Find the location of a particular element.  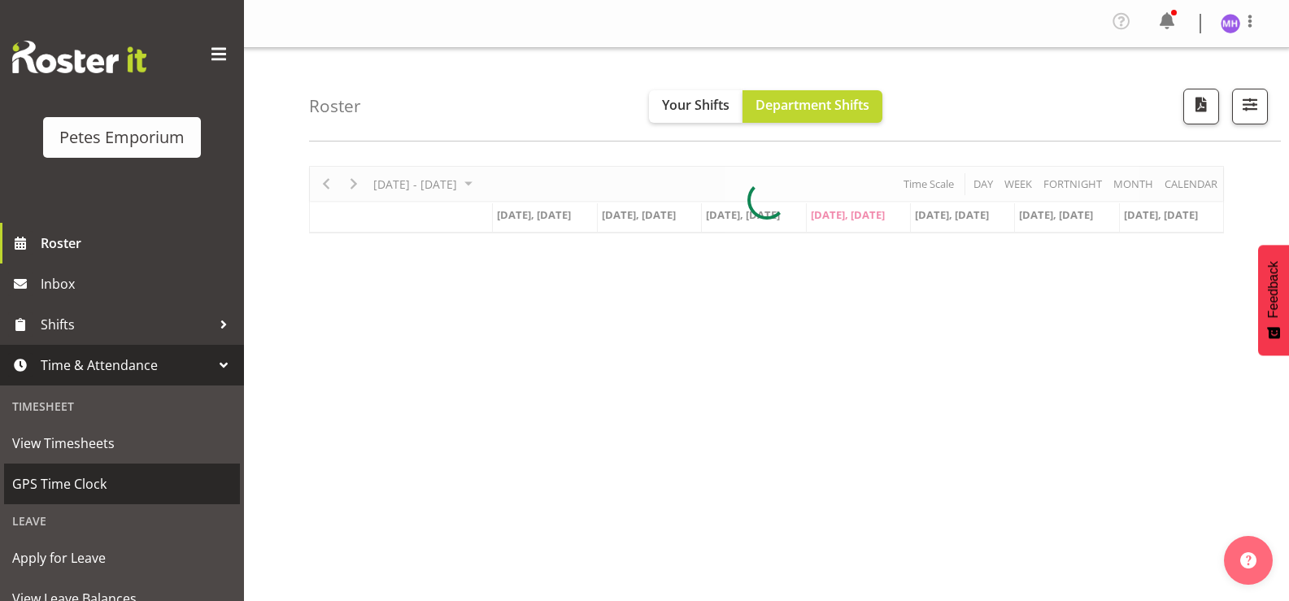

span: Time & Attendance is located at coordinates (126, 365).